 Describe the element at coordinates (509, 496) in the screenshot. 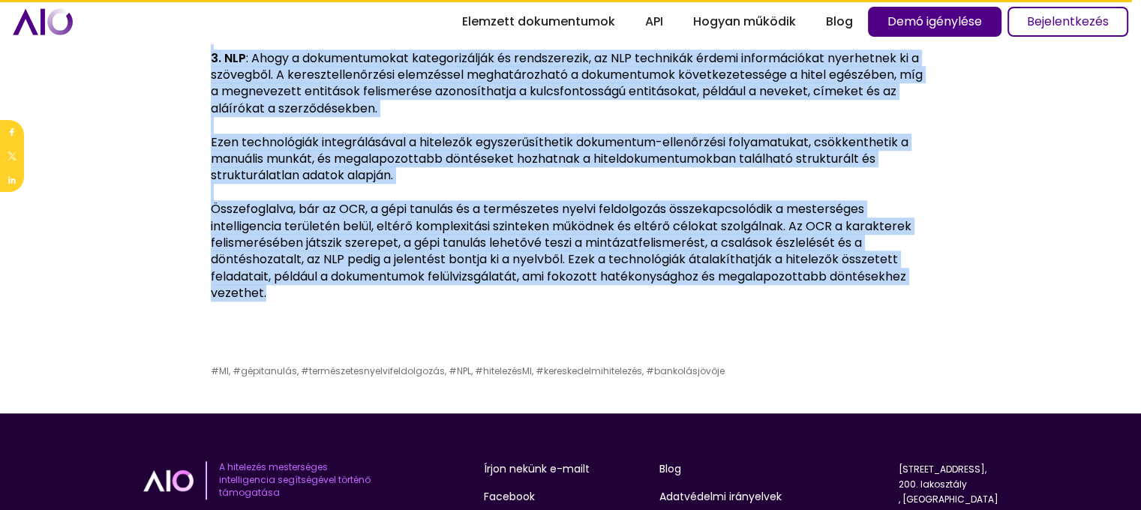

I see `font: Facebook` at that location.